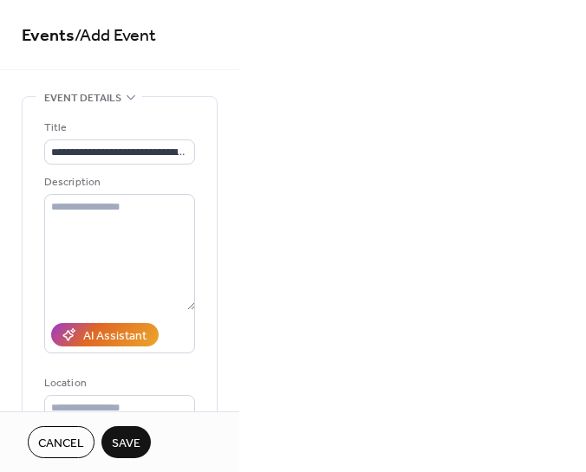  Describe the element at coordinates (118, 182) in the screenshot. I see `div: Description` at that location.